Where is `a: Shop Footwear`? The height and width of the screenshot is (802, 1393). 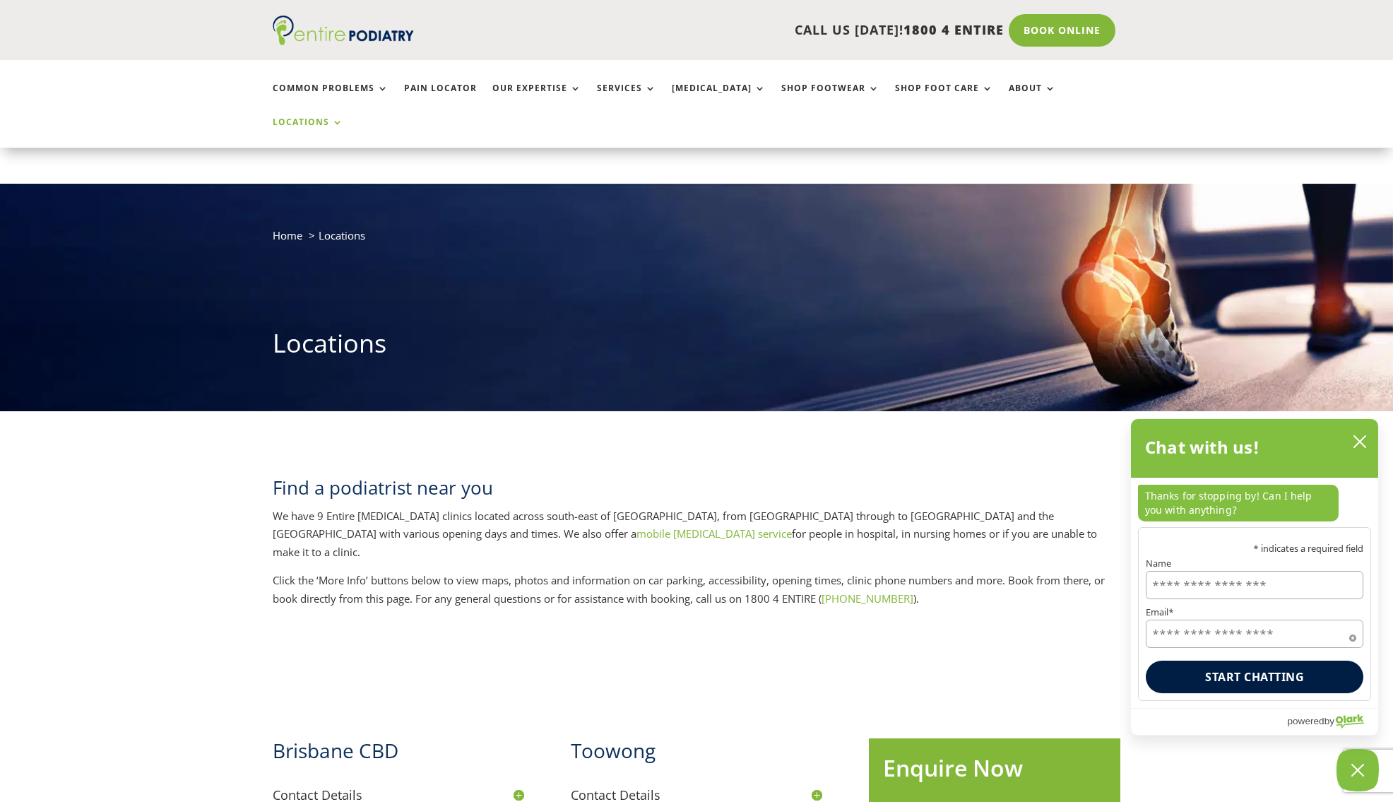
a: Shop Footwear is located at coordinates (830, 98).